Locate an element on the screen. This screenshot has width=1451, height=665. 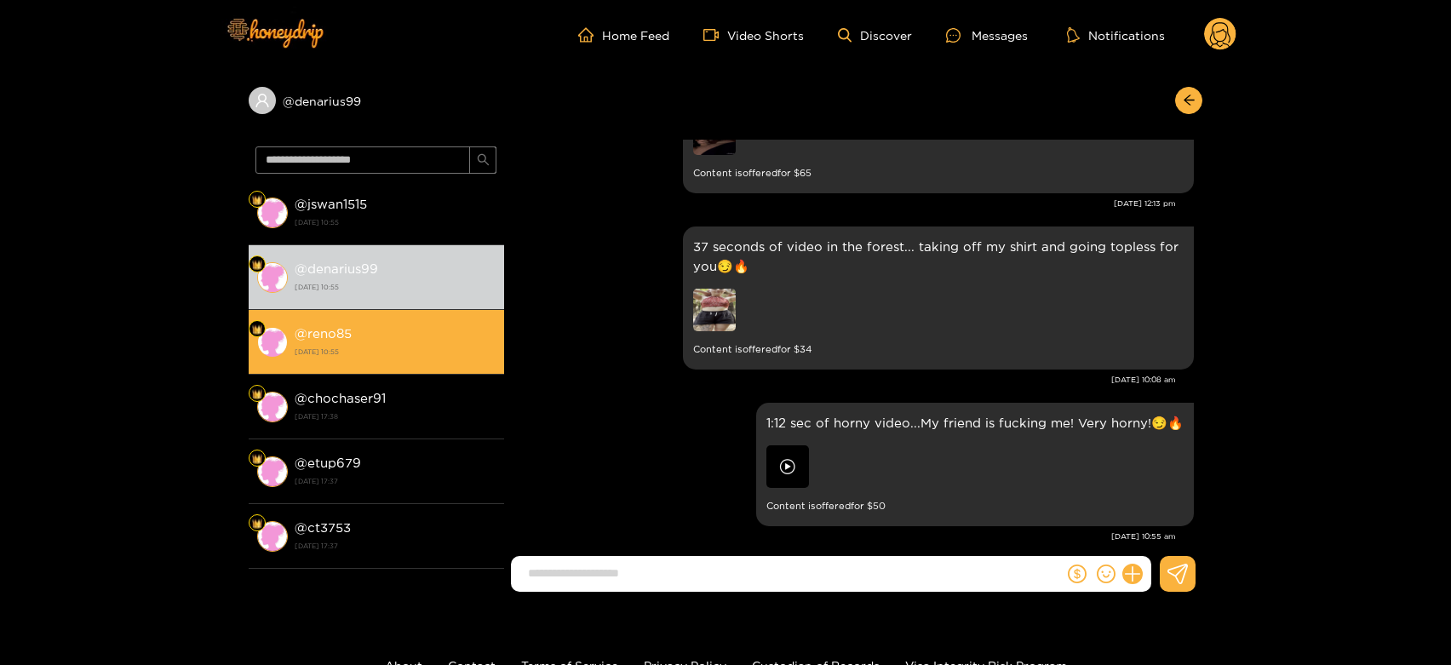
strong: @ denarius99 is located at coordinates (336, 268).